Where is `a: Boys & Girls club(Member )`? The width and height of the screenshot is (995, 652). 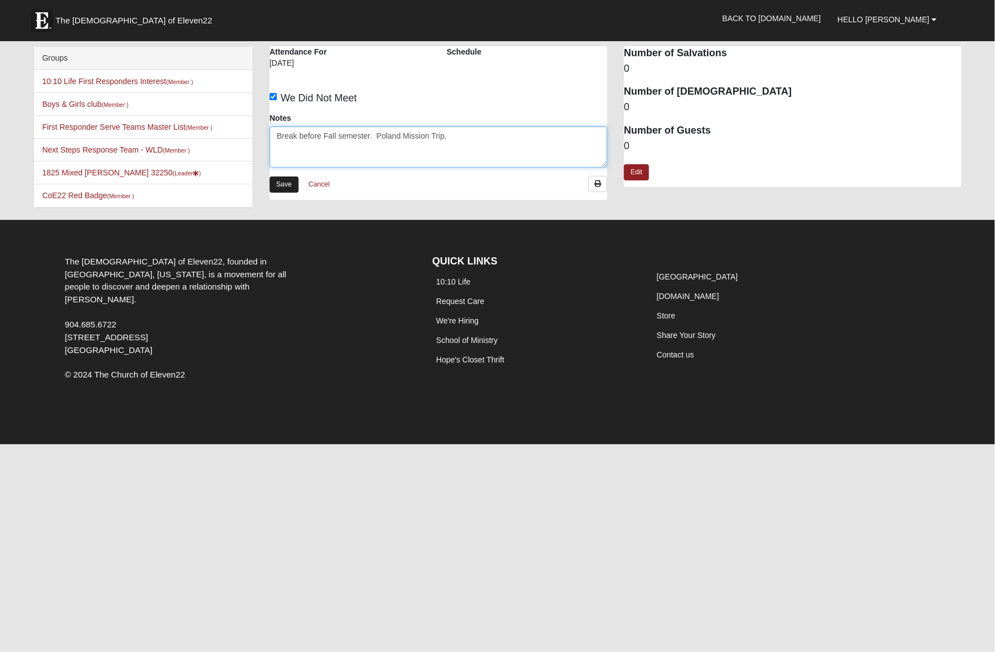
a: Boys & Girls club(Member ) is located at coordinates (85, 104).